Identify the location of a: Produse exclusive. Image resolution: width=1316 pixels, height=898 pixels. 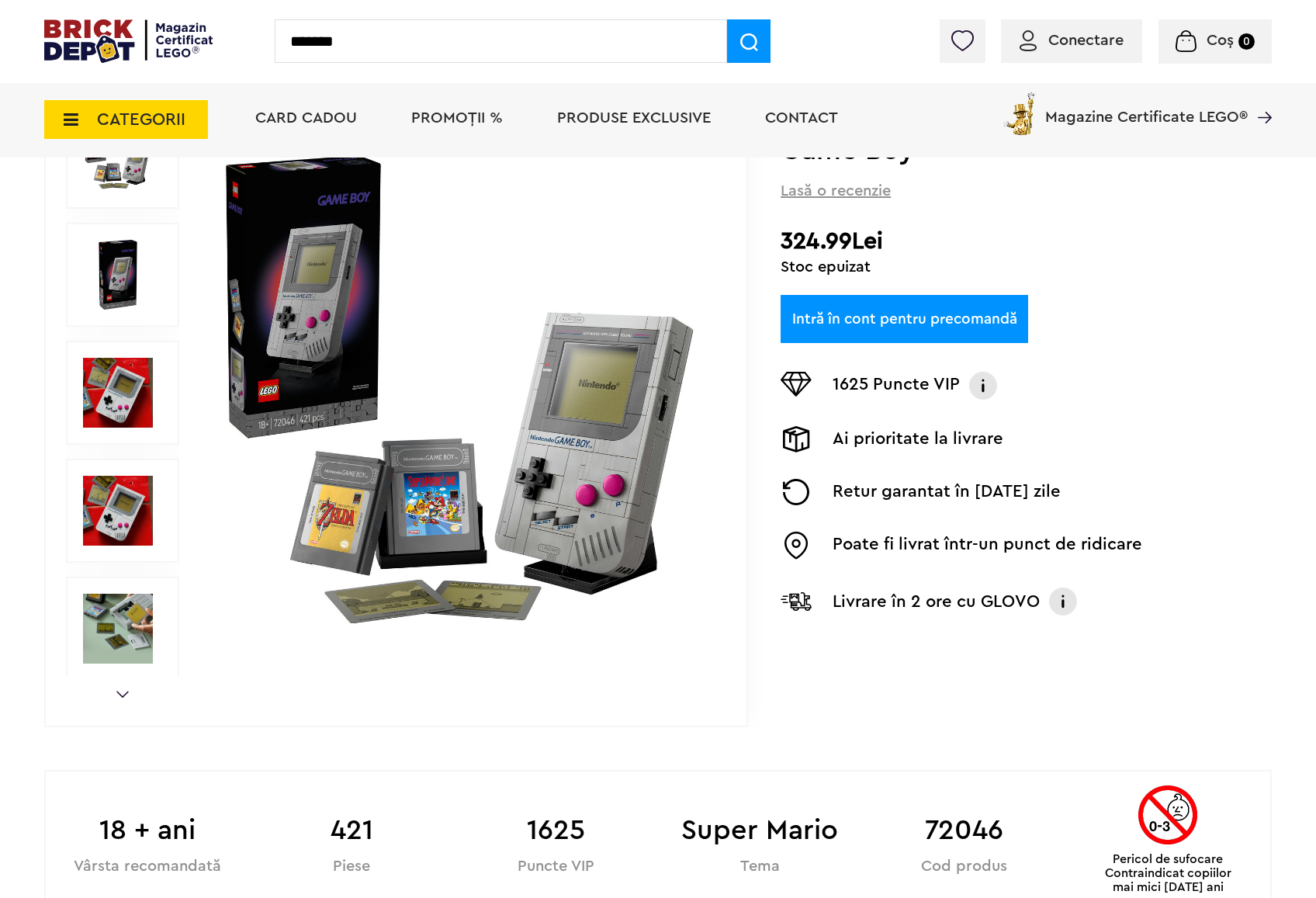
(634, 118).